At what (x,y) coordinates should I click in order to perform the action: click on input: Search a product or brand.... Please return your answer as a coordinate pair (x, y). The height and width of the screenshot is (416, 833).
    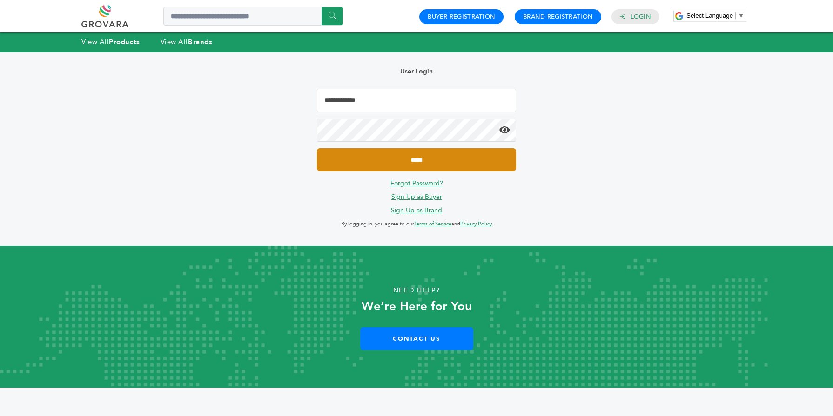
    Looking at the image, I should click on (253, 16).